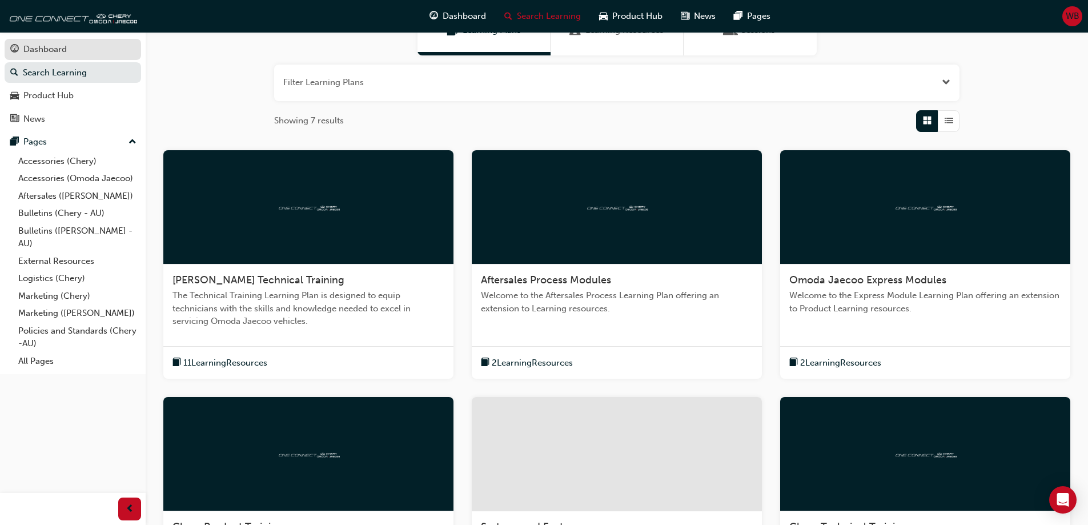  I want to click on span: Welcome to the Aftersales Process Learning Plan offering an extension to Learning resources., so click(617, 301).